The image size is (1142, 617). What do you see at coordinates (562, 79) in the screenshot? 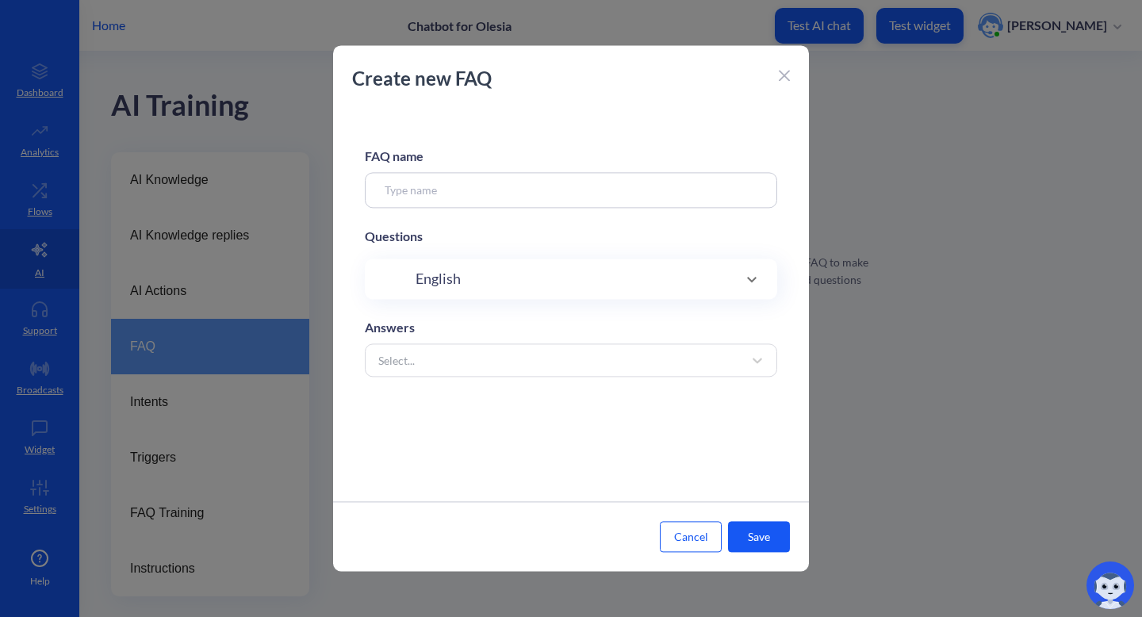
I see `p: Create new FAQ` at bounding box center [562, 79].